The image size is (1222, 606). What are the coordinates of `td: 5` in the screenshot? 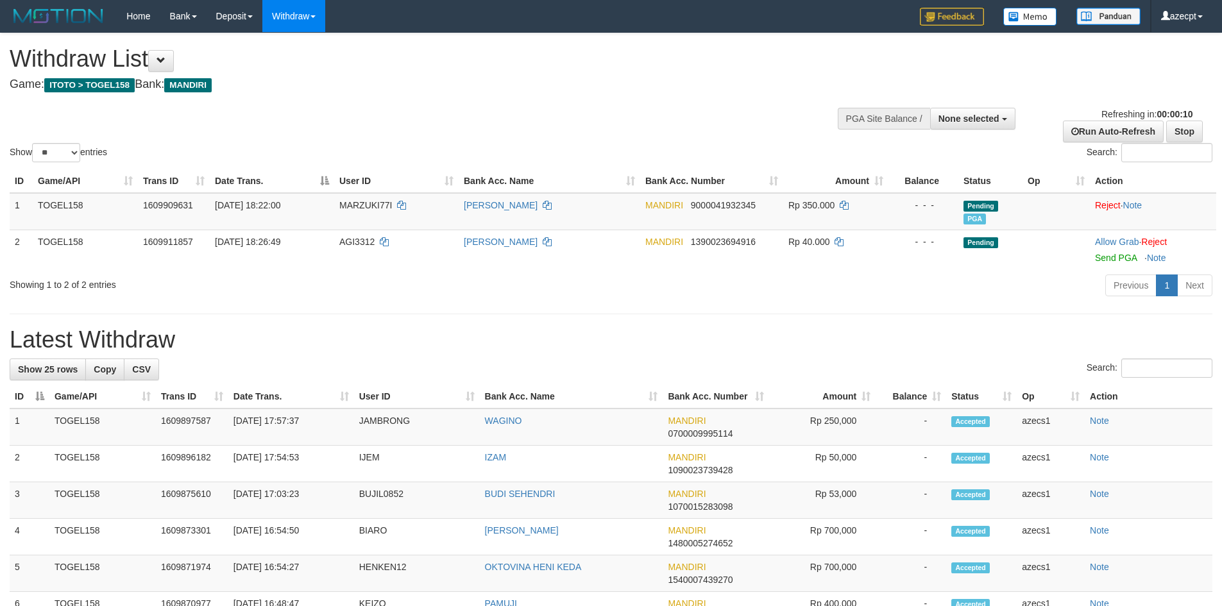 It's located at (30, 573).